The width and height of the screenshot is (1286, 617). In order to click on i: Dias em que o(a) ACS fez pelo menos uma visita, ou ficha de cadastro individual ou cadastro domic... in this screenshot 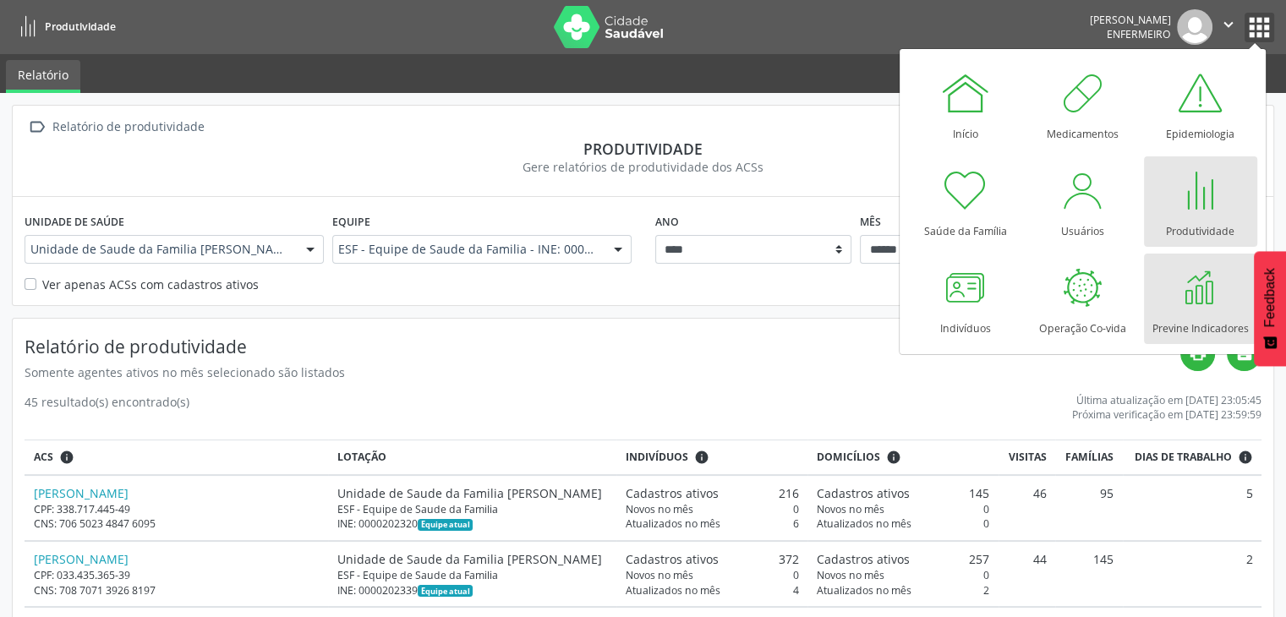, I will do `click(1246, 458)`.